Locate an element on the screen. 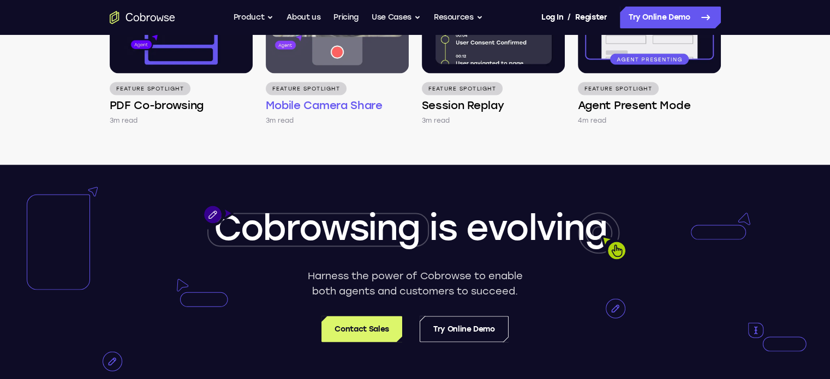 The width and height of the screenshot is (830, 379). a: Pricing is located at coordinates (346, 17).